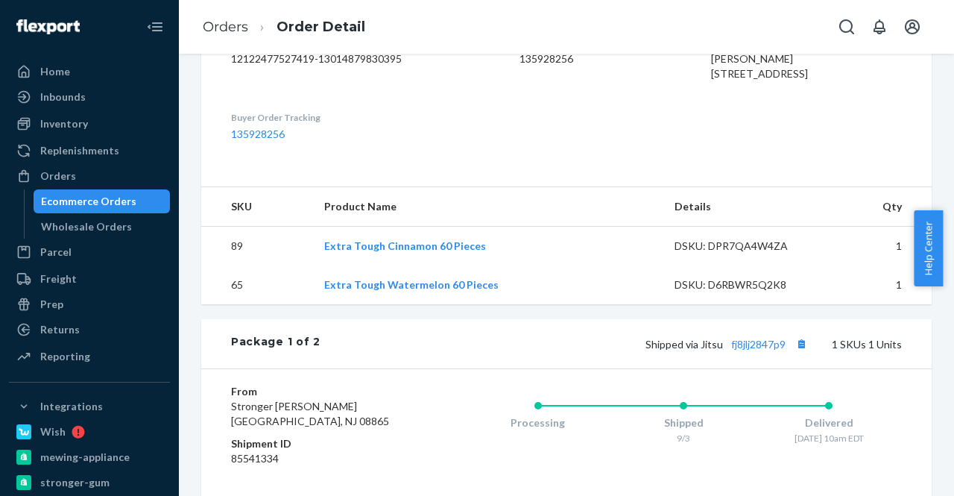 This screenshot has height=496, width=954. What do you see at coordinates (405, 245) in the screenshot?
I see `a: Extra Tough Cinnamon 60 Pieces` at bounding box center [405, 245].